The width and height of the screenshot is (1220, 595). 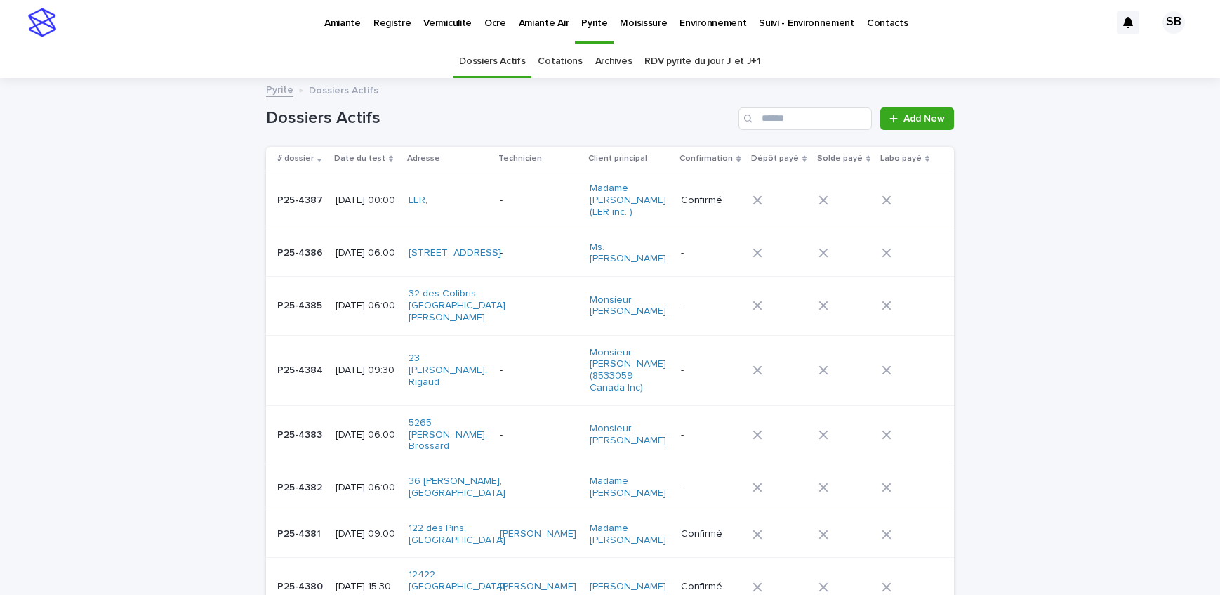 What do you see at coordinates (499, 118) in the screenshot?
I see `h1: Dossiers Actifs` at bounding box center [499, 118].